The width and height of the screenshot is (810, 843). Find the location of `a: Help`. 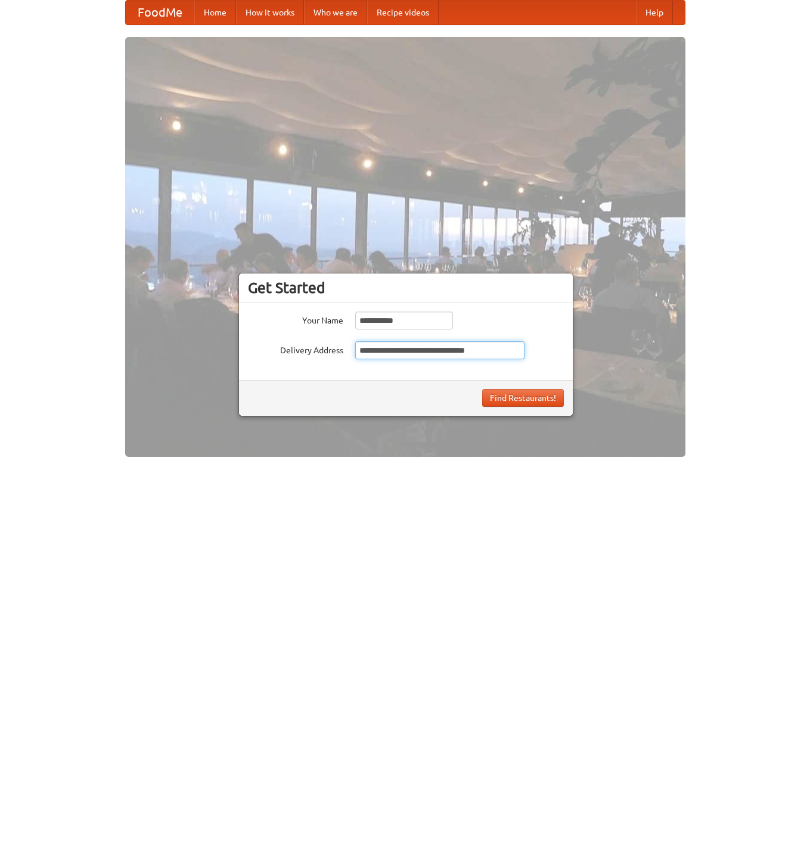

a: Help is located at coordinates (654, 13).